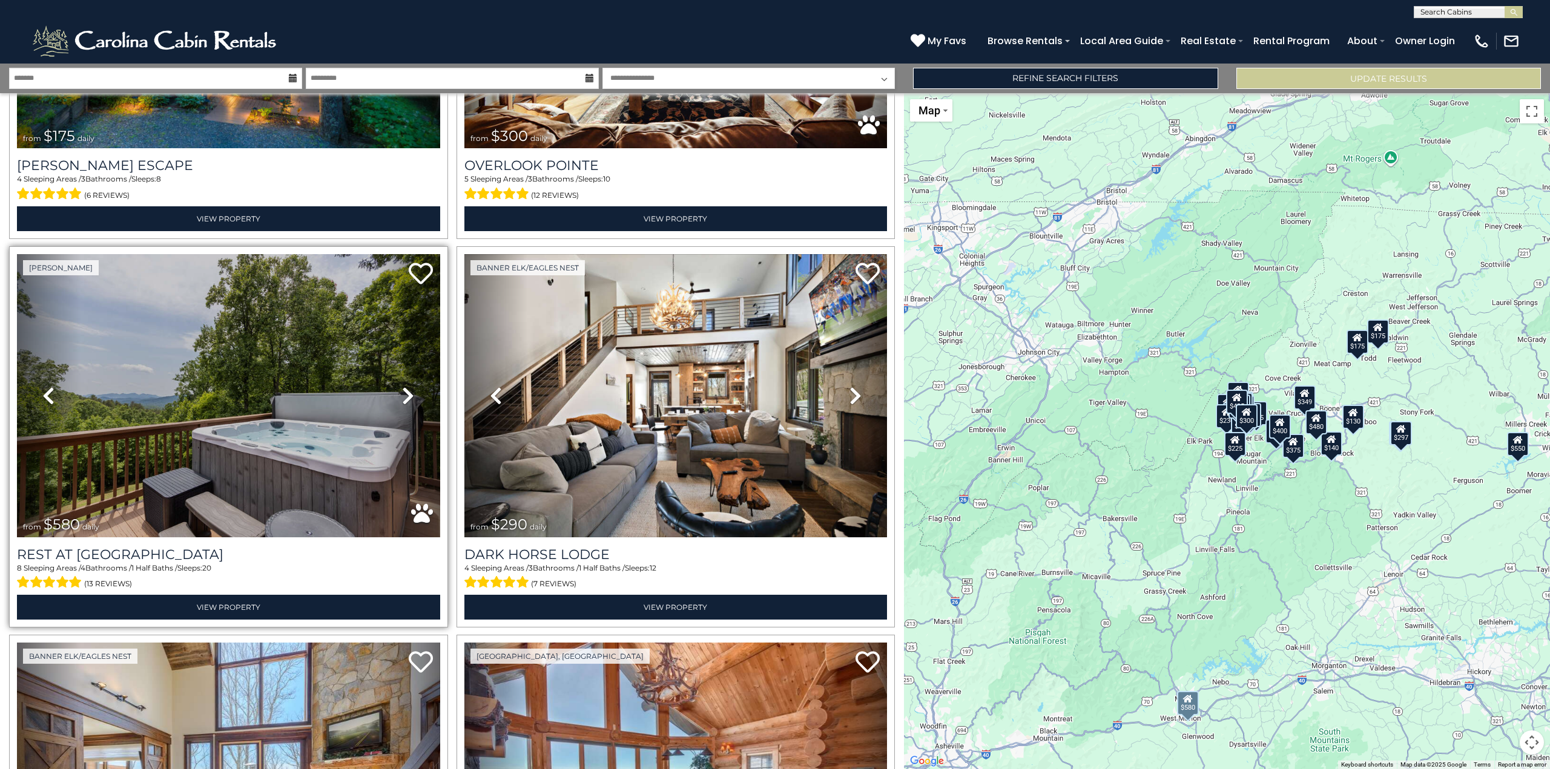 The width and height of the screenshot is (1550, 769). I want to click on h3: Todd Escape, so click(228, 165).